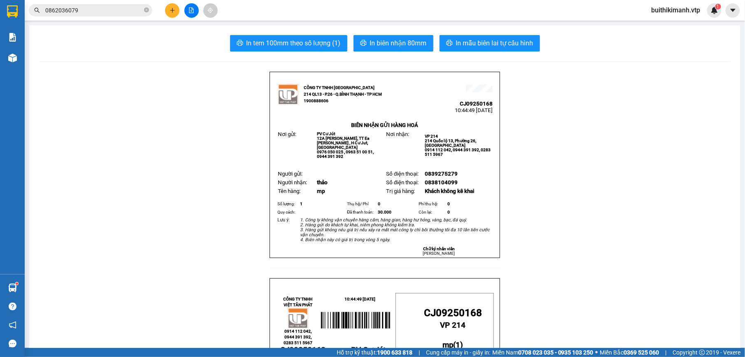 Image resolution: width=745 pixels, height=357 pixels. What do you see at coordinates (442, 173) in the screenshot?
I see `span: 0839275279` at bounding box center [442, 173].